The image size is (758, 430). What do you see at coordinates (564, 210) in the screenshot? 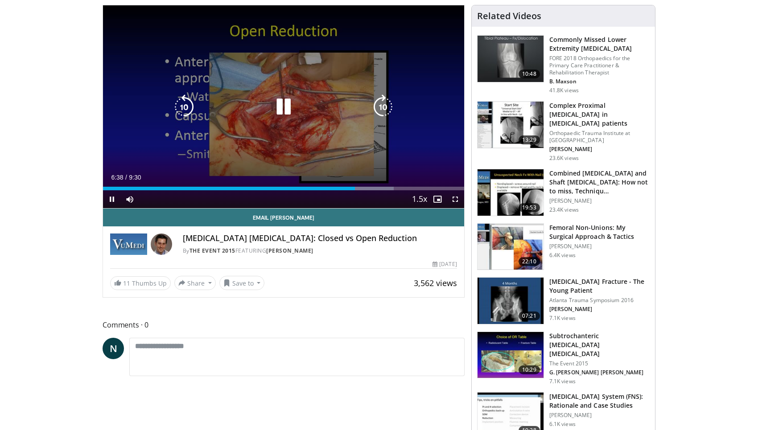
I see `p: 23.4K views` at bounding box center [564, 210].